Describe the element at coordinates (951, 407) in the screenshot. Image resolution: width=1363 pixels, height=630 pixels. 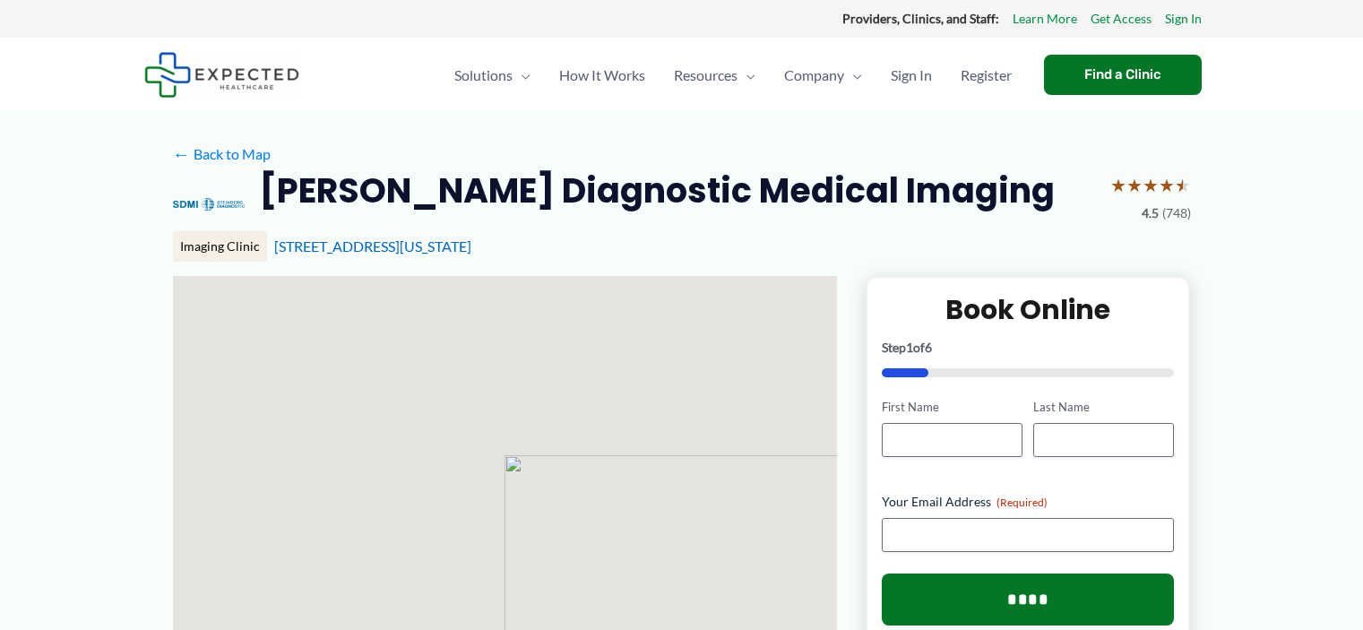
I see `label: First Name` at that location.